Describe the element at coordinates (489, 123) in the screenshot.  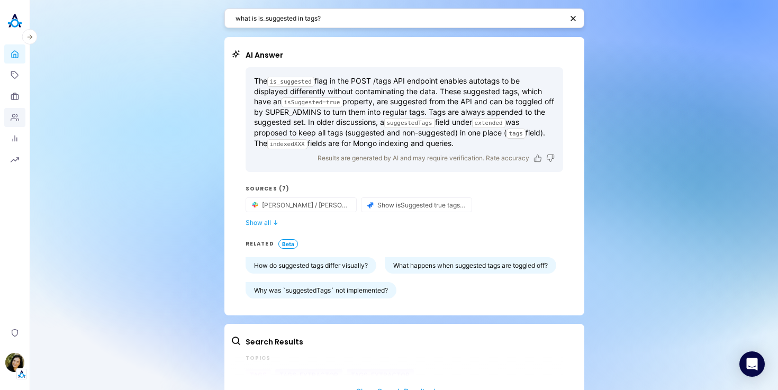
I see `code: extended` at that location.